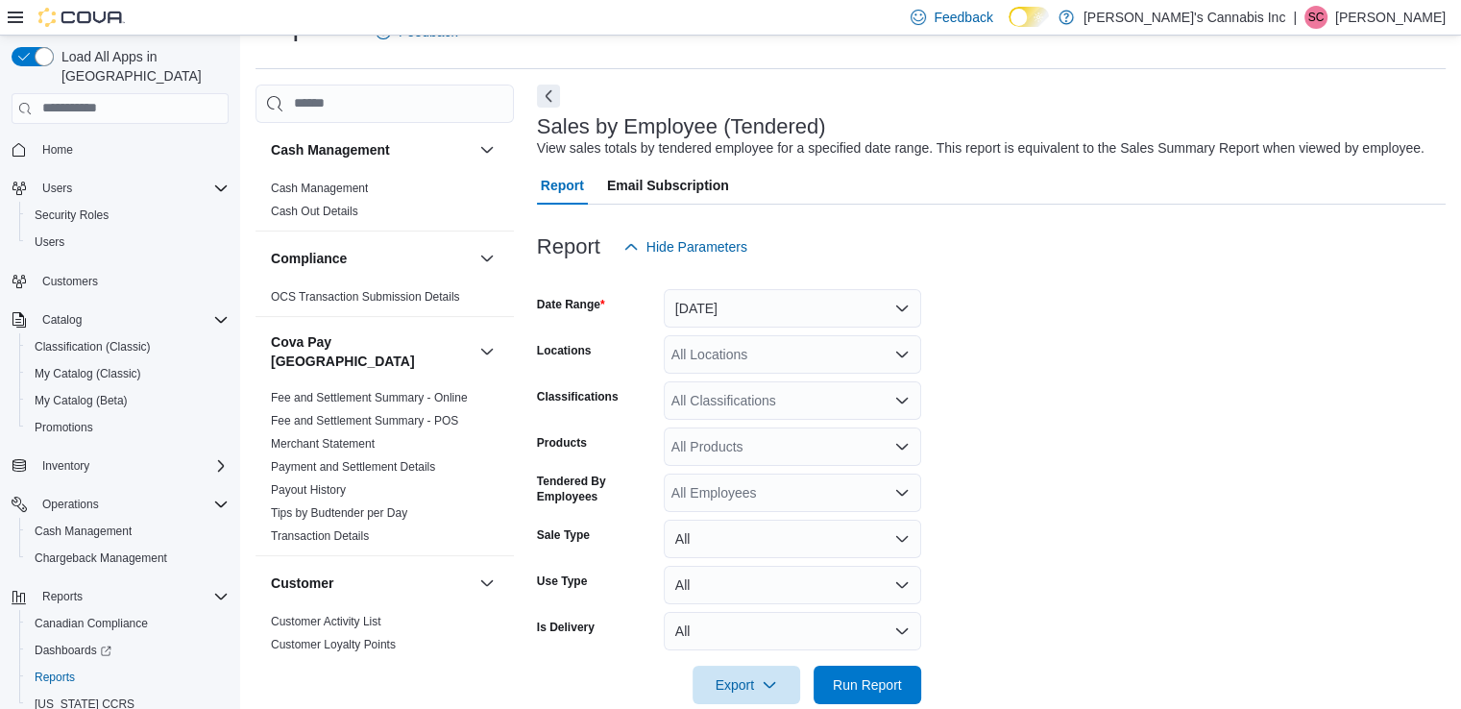 The width and height of the screenshot is (1461, 709). I want to click on label: Classifications, so click(577, 397).